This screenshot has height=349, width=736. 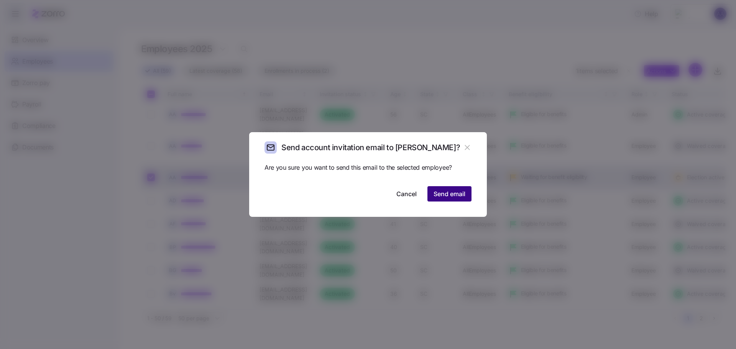 I want to click on span: Send email, so click(x=450, y=194).